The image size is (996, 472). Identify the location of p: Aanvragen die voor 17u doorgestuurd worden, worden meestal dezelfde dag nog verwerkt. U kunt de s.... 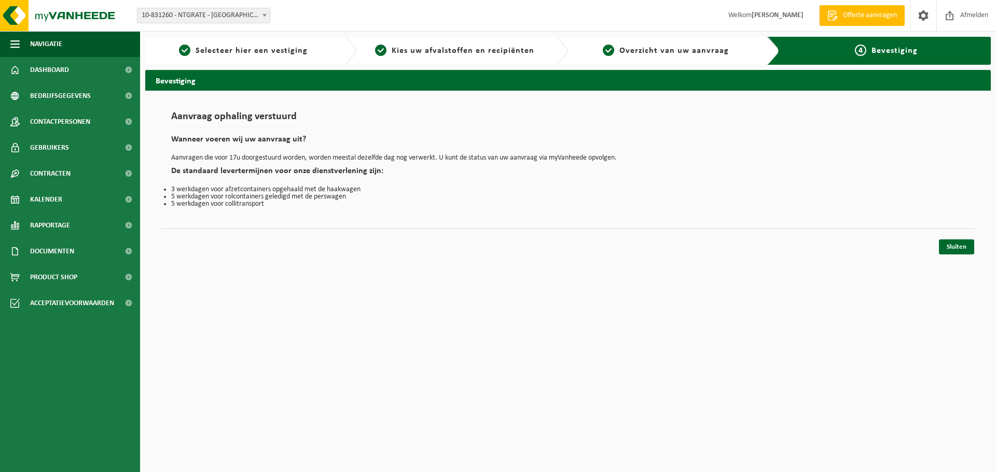
(568, 158).